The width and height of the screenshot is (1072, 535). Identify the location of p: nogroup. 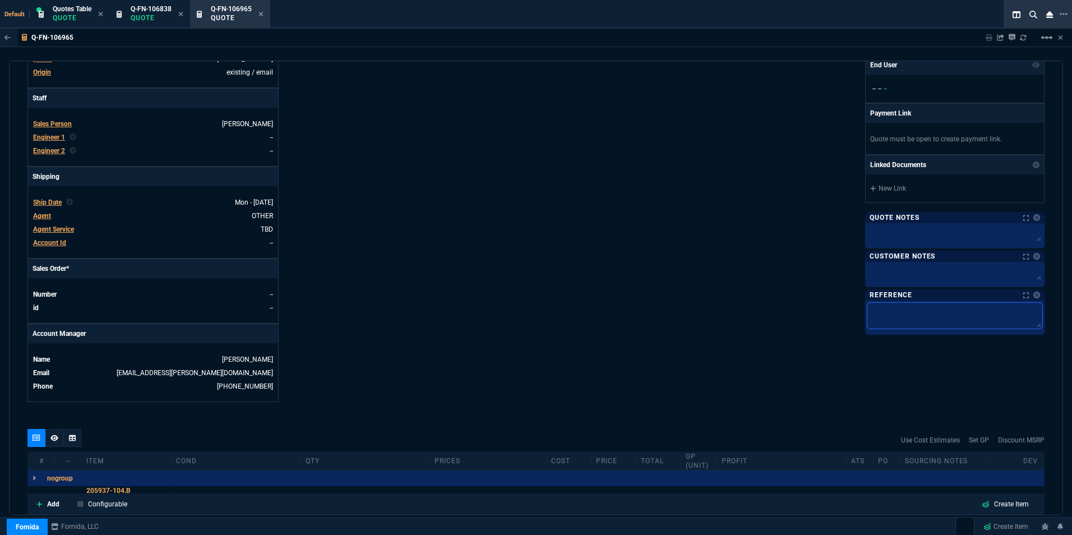
(60, 478).